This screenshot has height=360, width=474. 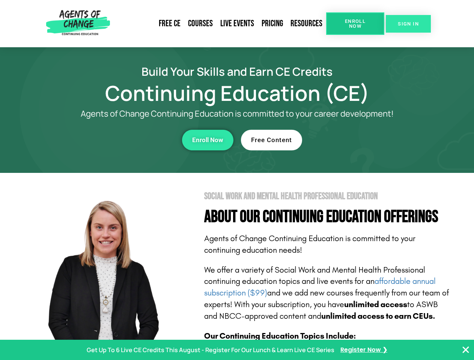 I want to click on a: SIGN IN, so click(x=408, y=24).